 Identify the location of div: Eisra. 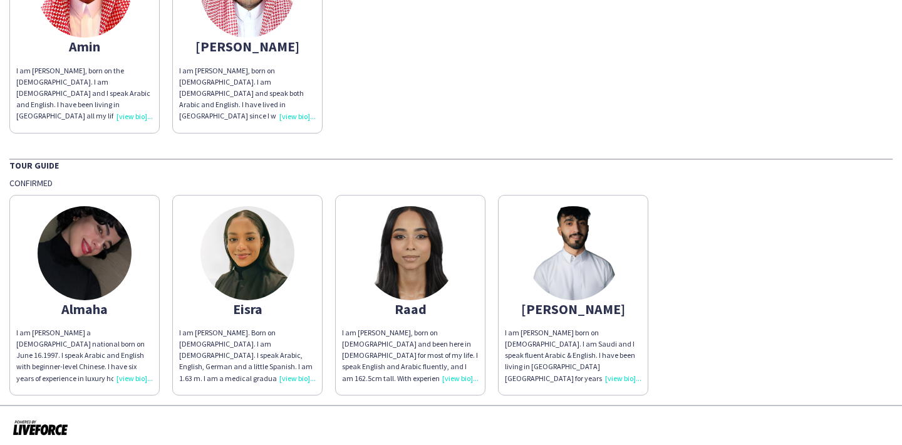
(247, 309).